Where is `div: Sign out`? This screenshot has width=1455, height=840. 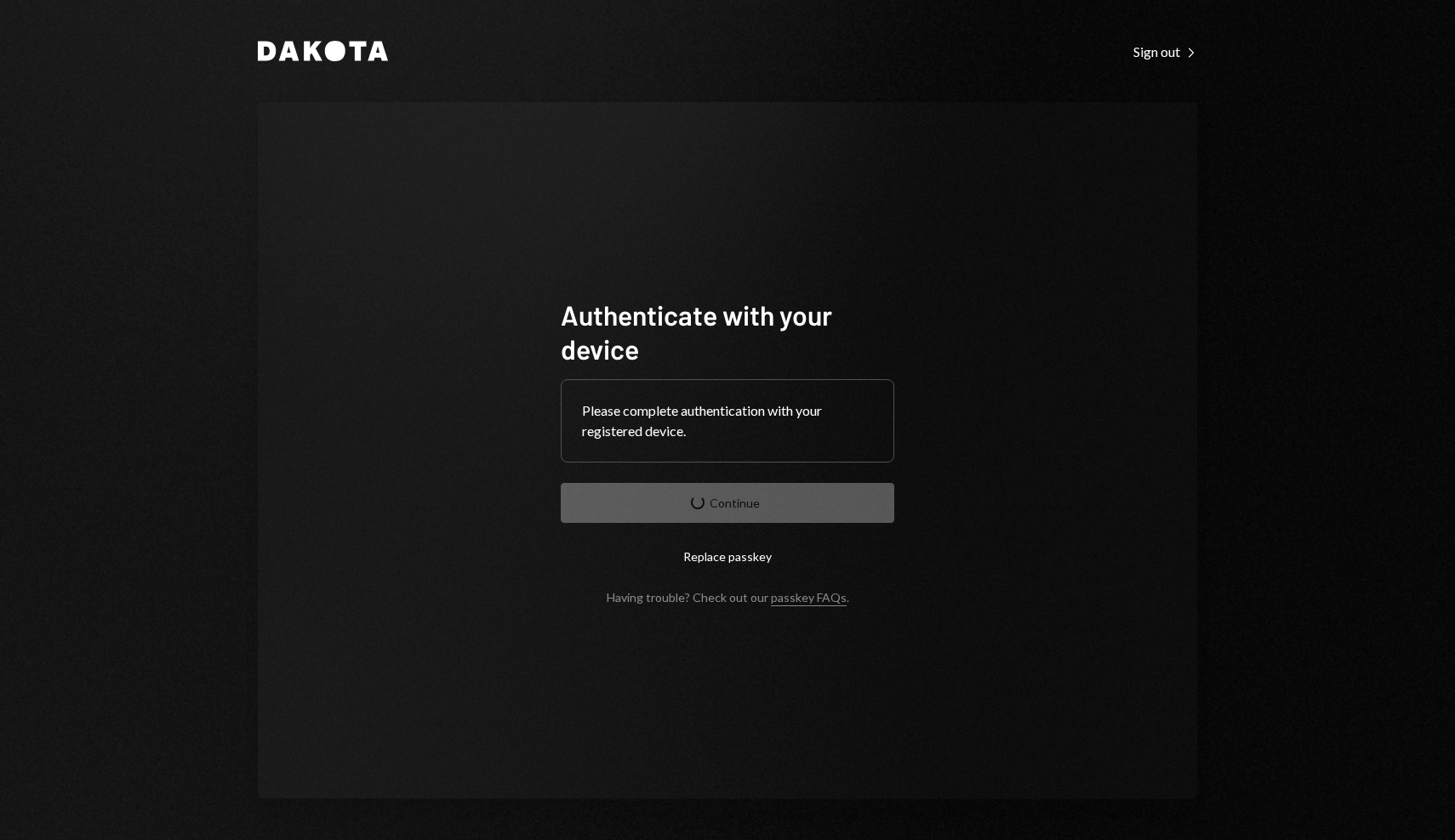
div: Sign out is located at coordinates (1165, 52).